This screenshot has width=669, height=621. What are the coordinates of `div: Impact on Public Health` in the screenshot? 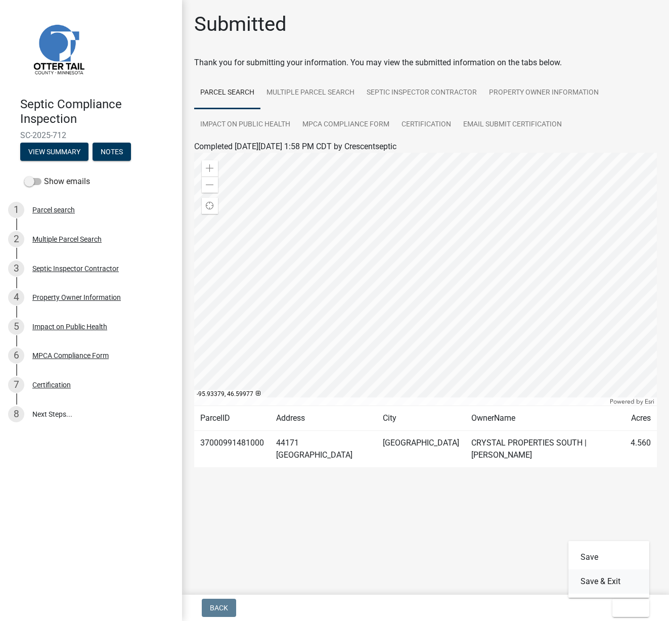 It's located at (70, 326).